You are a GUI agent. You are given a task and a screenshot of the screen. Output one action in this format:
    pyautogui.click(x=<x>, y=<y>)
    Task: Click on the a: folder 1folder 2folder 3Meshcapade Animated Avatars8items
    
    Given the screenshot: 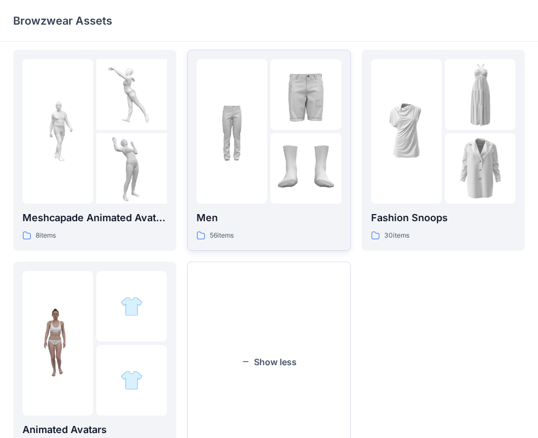 What is the action you would take?
    pyautogui.click(x=95, y=150)
    